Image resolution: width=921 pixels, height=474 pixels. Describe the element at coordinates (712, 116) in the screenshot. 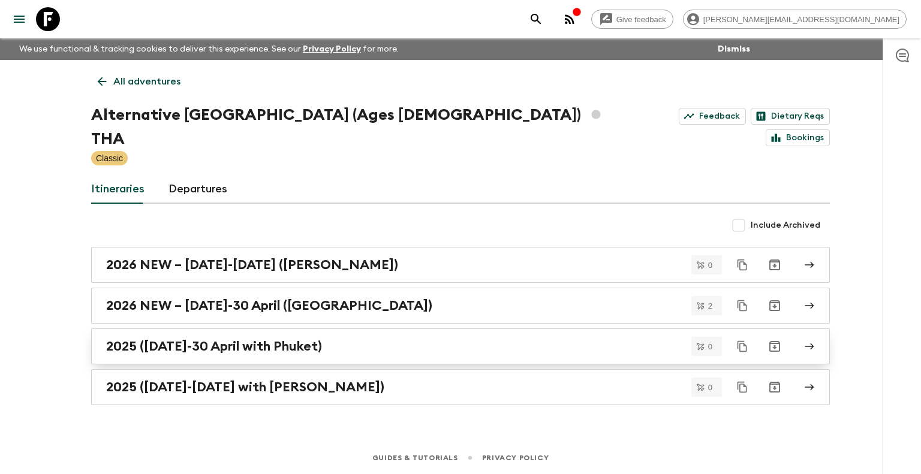

I see `a: Feedback` at that location.